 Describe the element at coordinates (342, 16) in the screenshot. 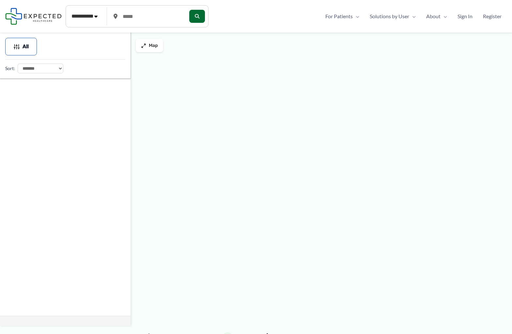

I see `a: For PatientsMenu Toggle` at that location.